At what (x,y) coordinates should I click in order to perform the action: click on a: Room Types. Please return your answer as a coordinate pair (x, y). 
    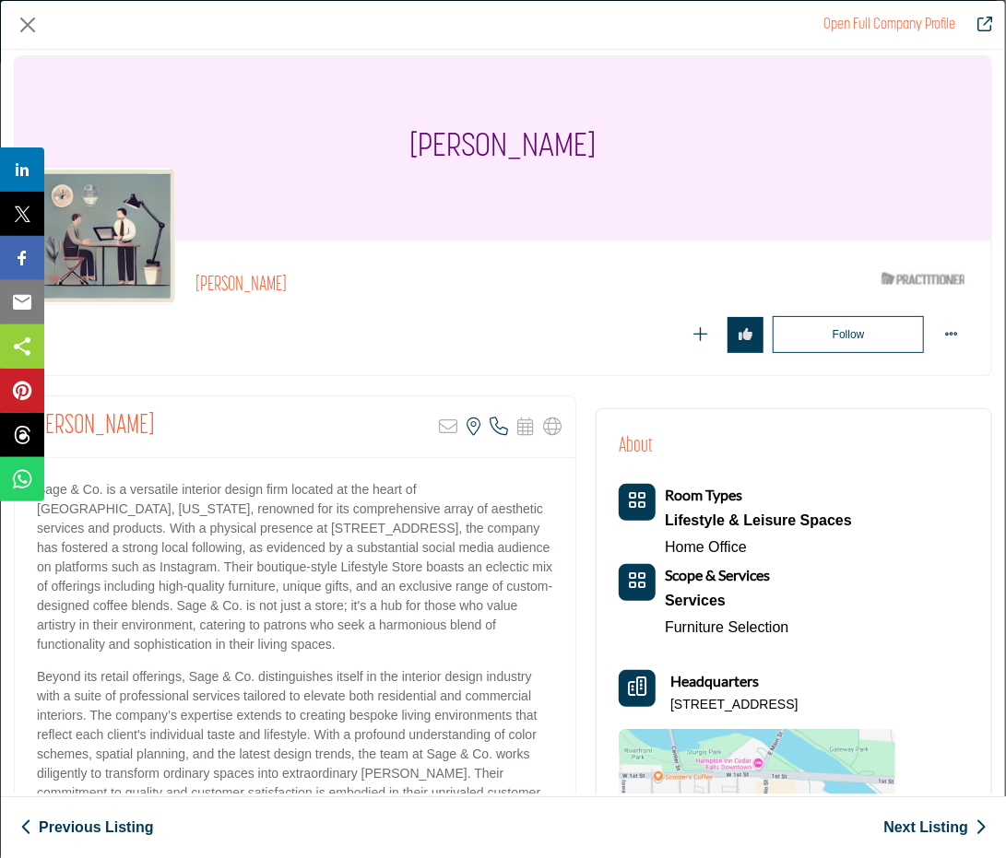
    Looking at the image, I should click on (703, 495).